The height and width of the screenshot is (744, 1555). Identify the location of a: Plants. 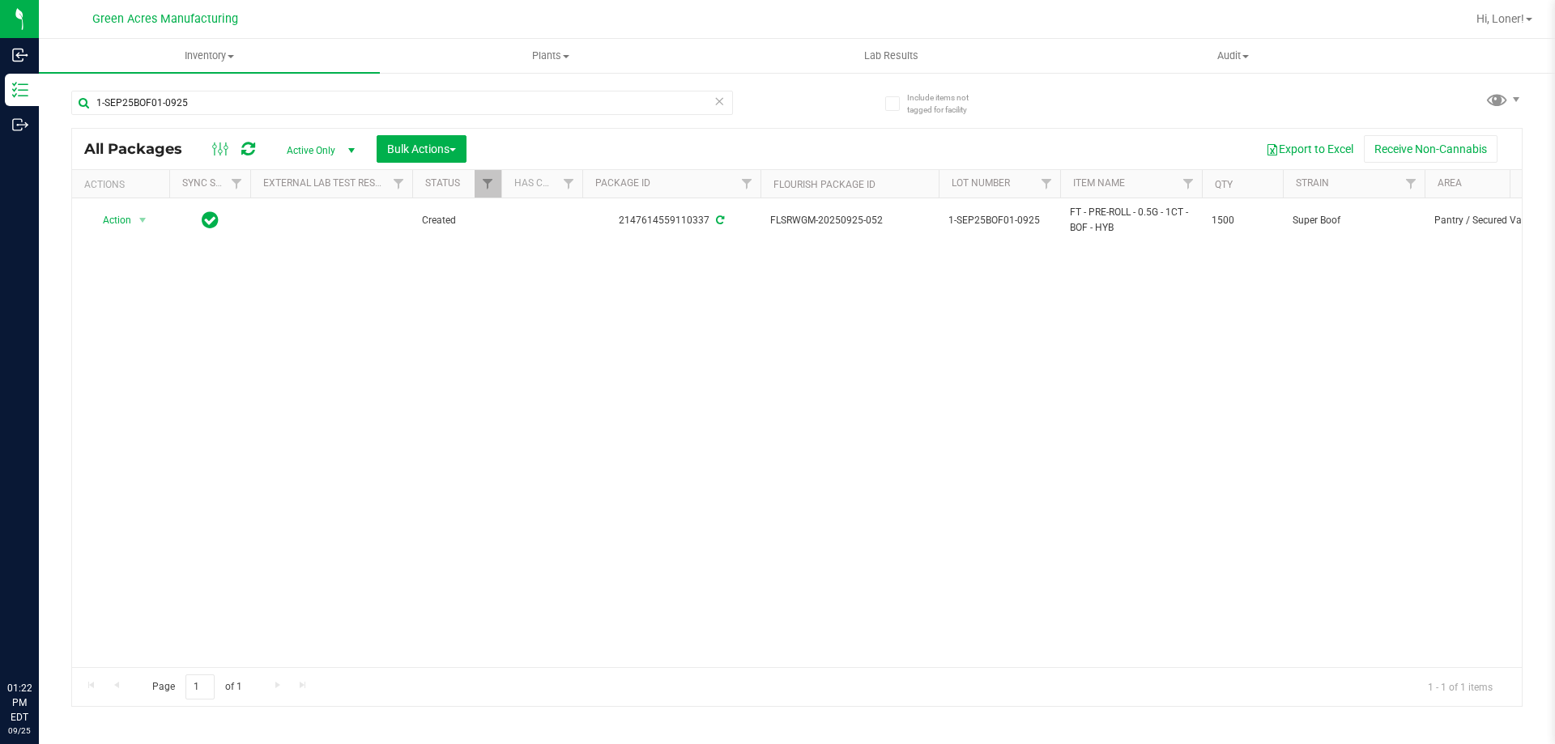
(550, 56).